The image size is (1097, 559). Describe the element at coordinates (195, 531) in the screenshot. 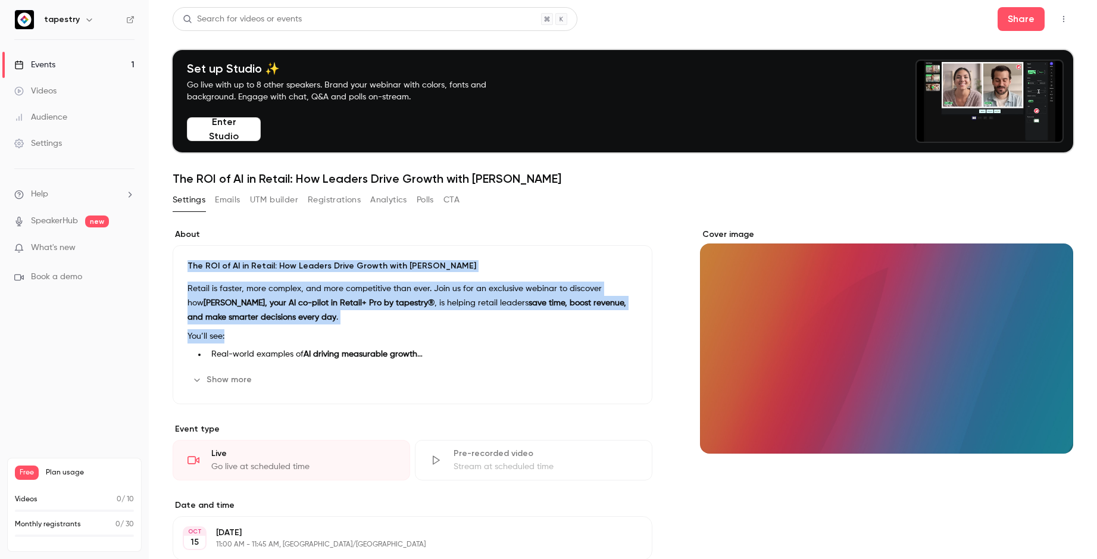

I see `div: OCT` at that location.